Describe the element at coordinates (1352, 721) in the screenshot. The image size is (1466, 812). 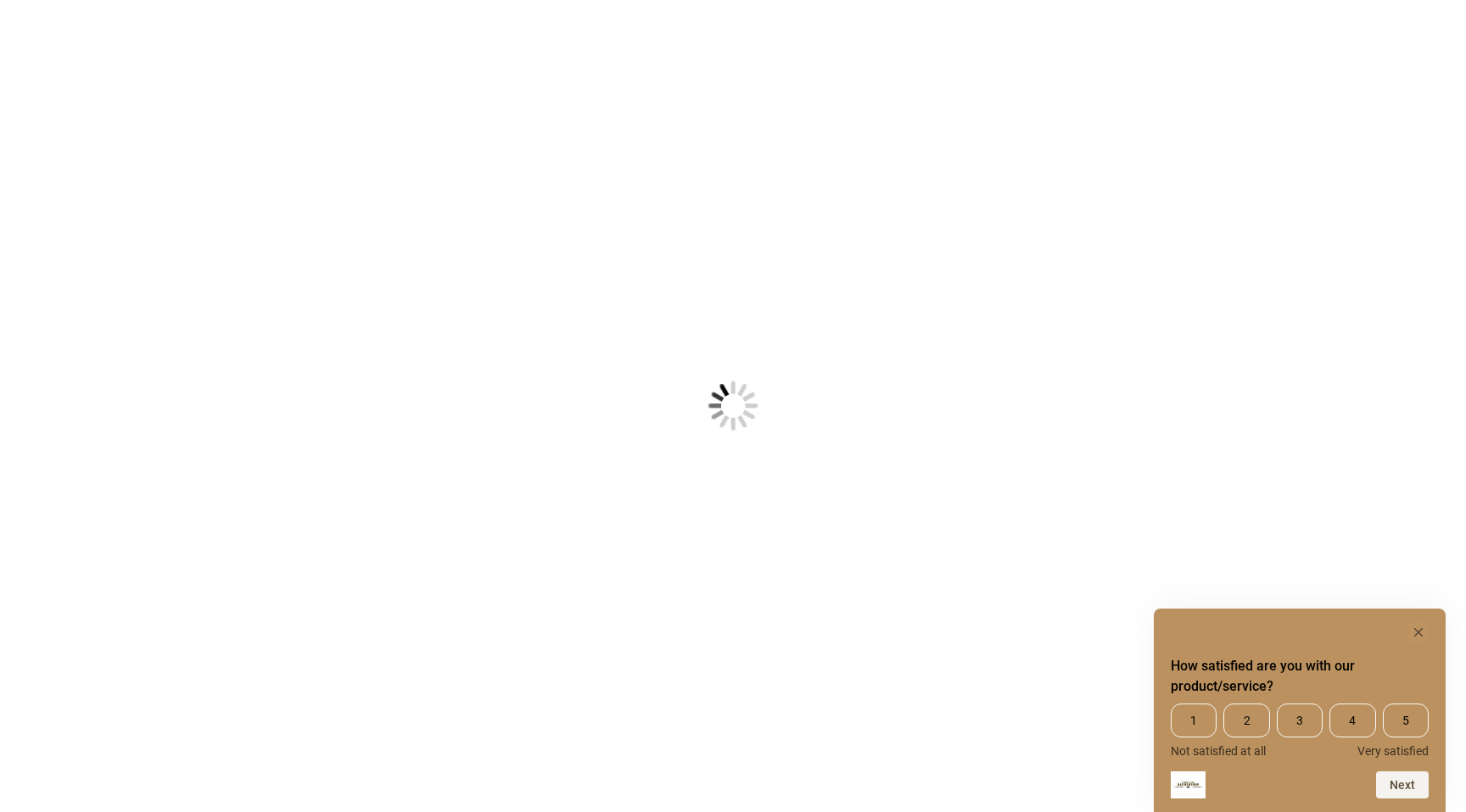
I see `span: 4` at that location.